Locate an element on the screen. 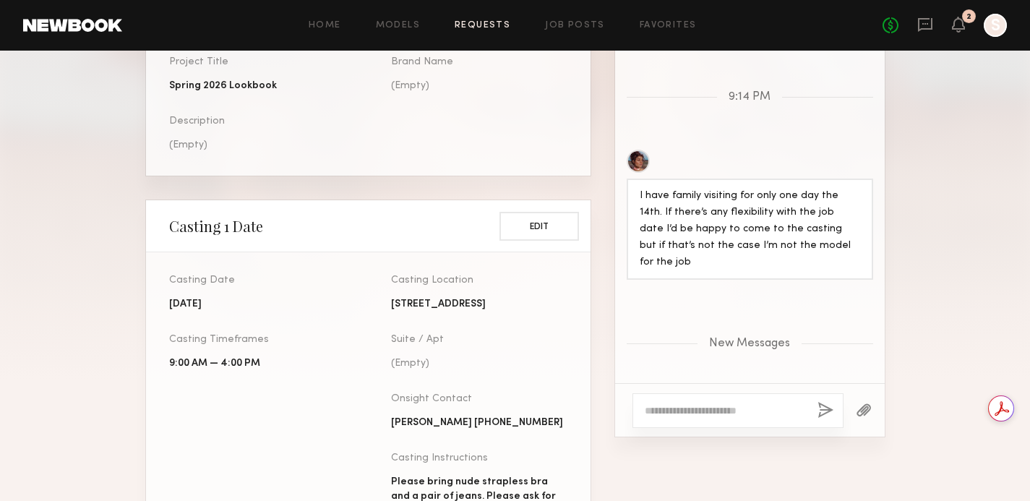 This screenshot has height=501, width=1030. span: New Messages is located at coordinates (750, 343).